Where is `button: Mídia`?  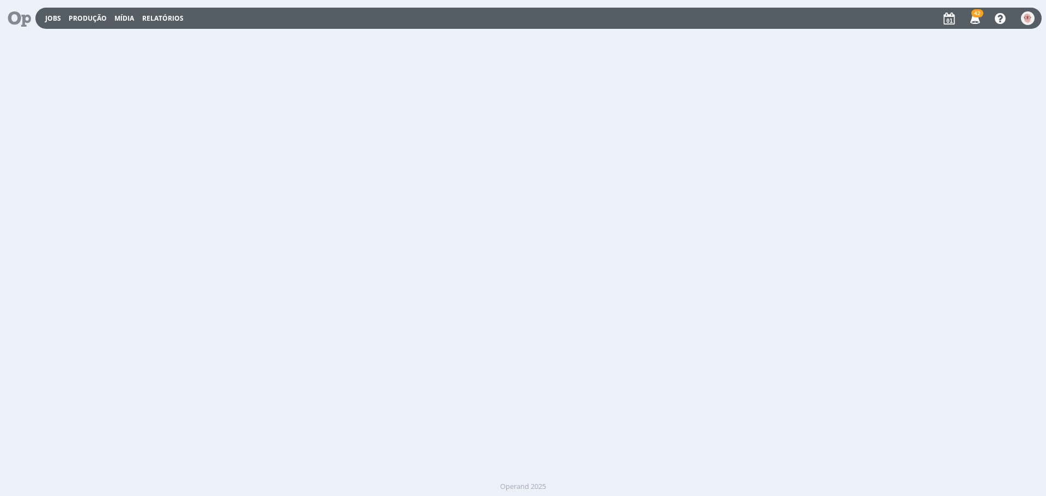 button: Mídia is located at coordinates (124, 19).